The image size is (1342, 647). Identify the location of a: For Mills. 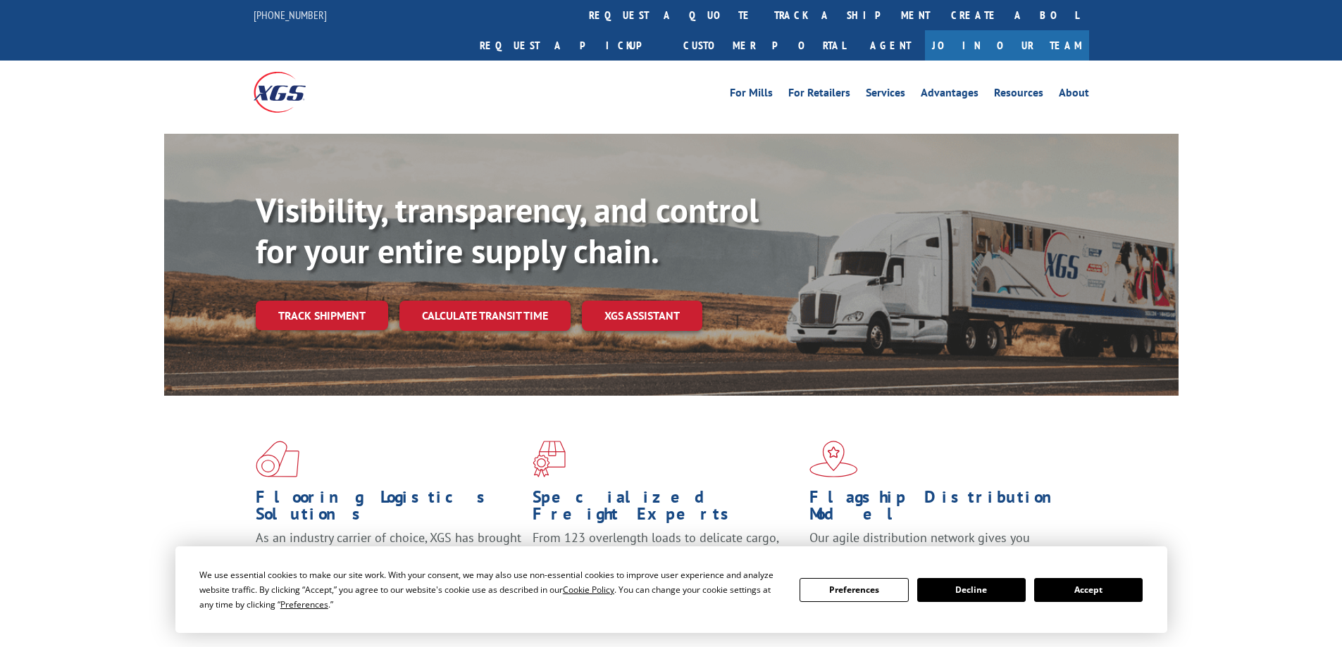
(751, 95).